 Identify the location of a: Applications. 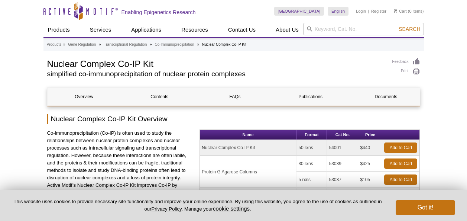
(146, 30).